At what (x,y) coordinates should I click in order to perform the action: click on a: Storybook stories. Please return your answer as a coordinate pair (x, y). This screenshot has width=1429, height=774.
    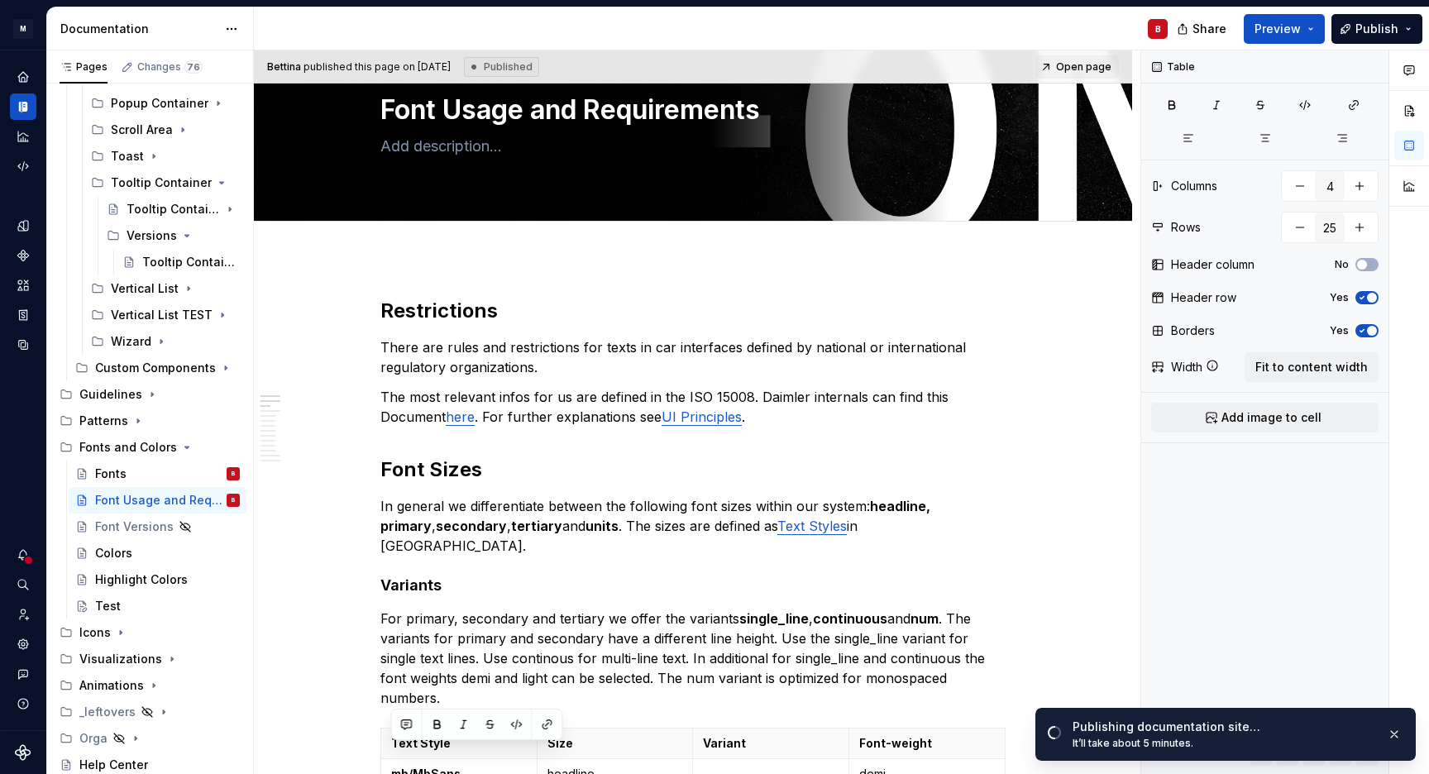
    Looking at the image, I should click on (23, 315).